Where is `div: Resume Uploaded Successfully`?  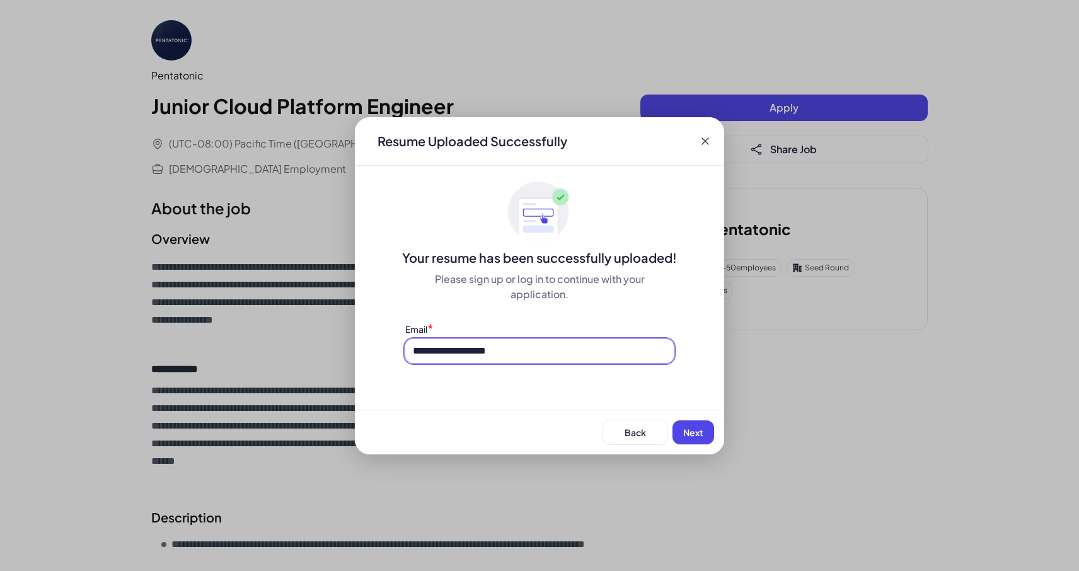 div: Resume Uploaded Successfully is located at coordinates (472, 141).